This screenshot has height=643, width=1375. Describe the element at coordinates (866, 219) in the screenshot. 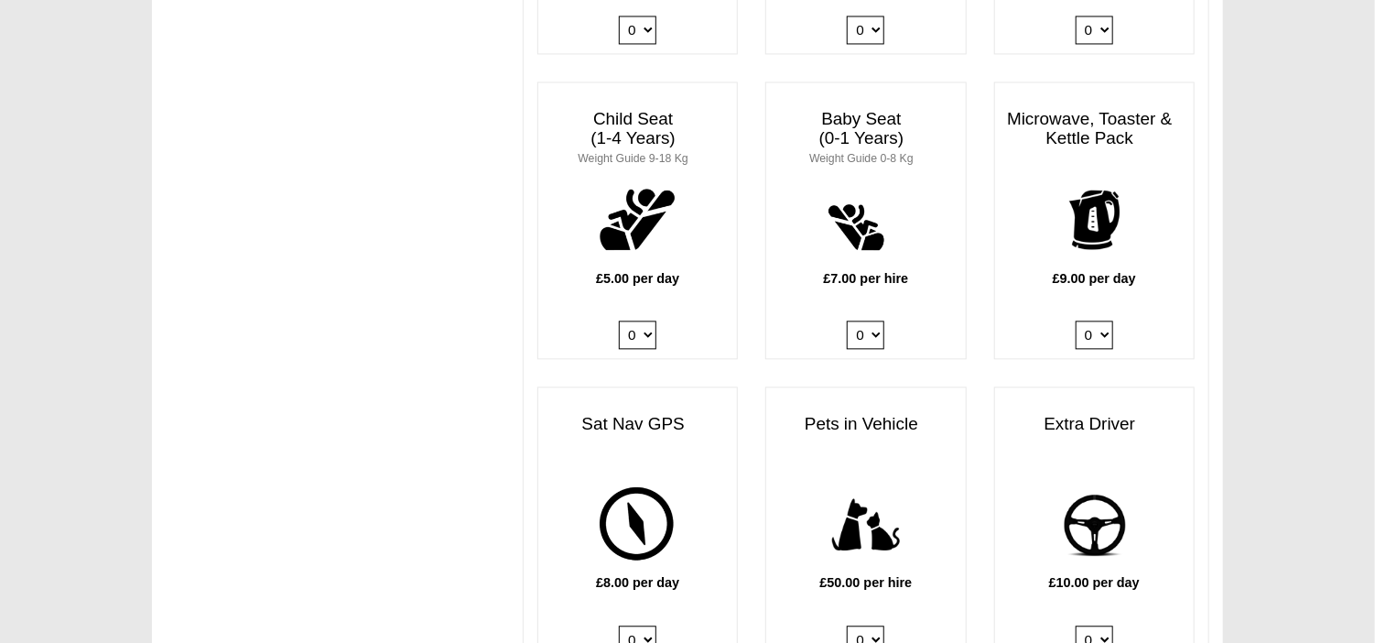

I see `img: baby.png` at that location.